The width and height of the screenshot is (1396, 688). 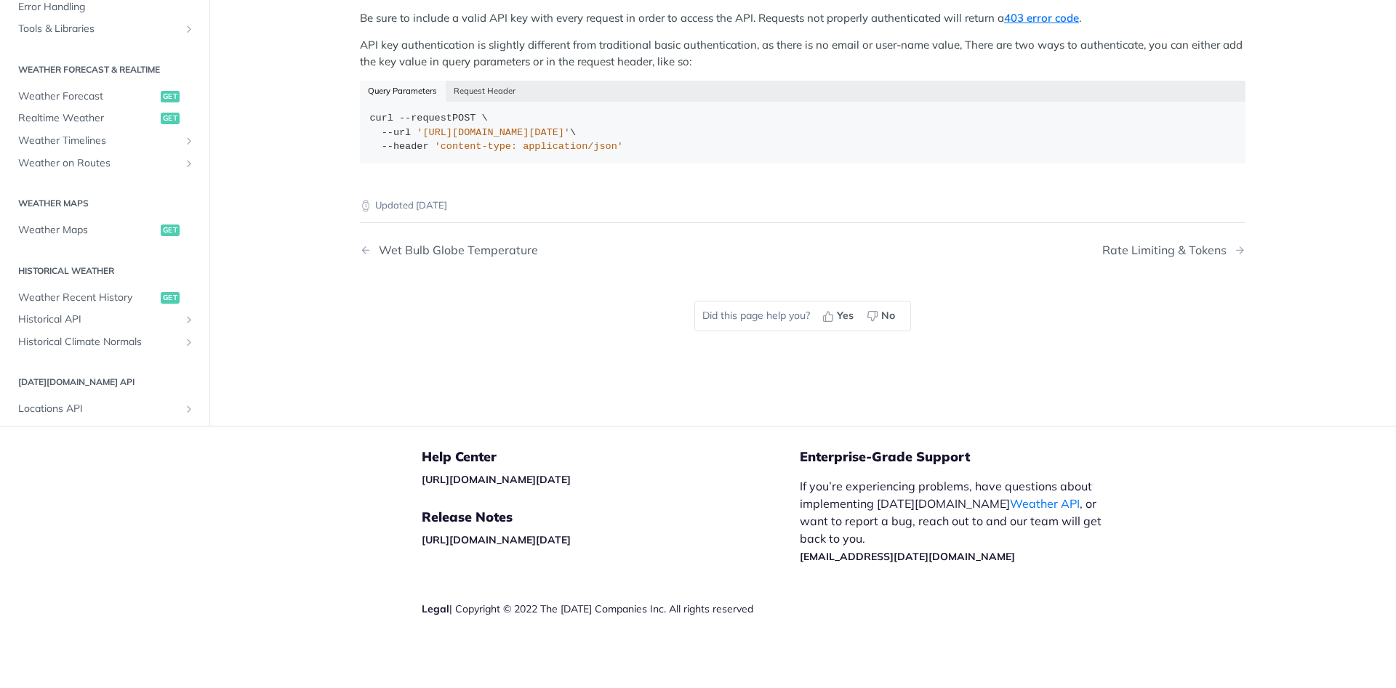 What do you see at coordinates (396, 132) in the screenshot?
I see `span: --url` at bounding box center [396, 132].